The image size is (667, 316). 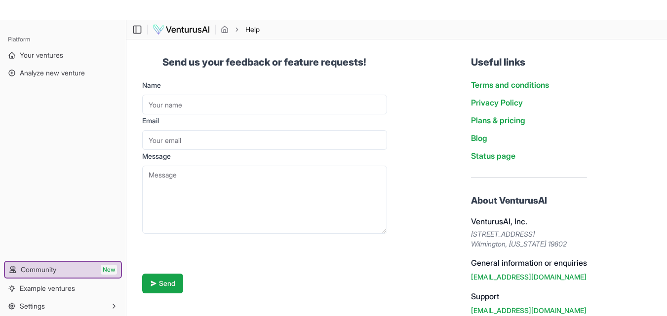 What do you see at coordinates (479, 138) in the screenshot?
I see `a: Blog` at bounding box center [479, 138].